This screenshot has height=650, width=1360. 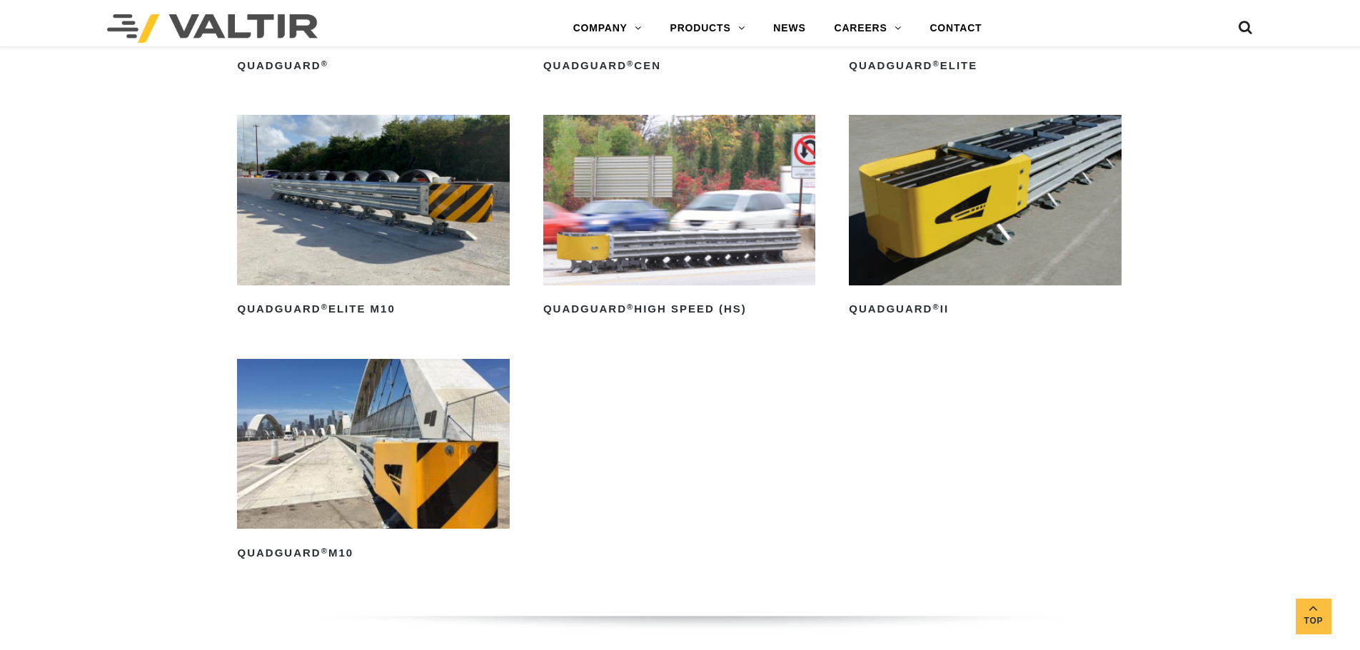 What do you see at coordinates (955, 29) in the screenshot?
I see `a: CONTACT` at bounding box center [955, 29].